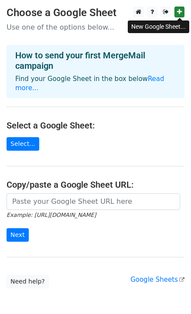  What do you see at coordinates (96, 27) in the screenshot?
I see `p: Use one of the options below...` at bounding box center [96, 27].